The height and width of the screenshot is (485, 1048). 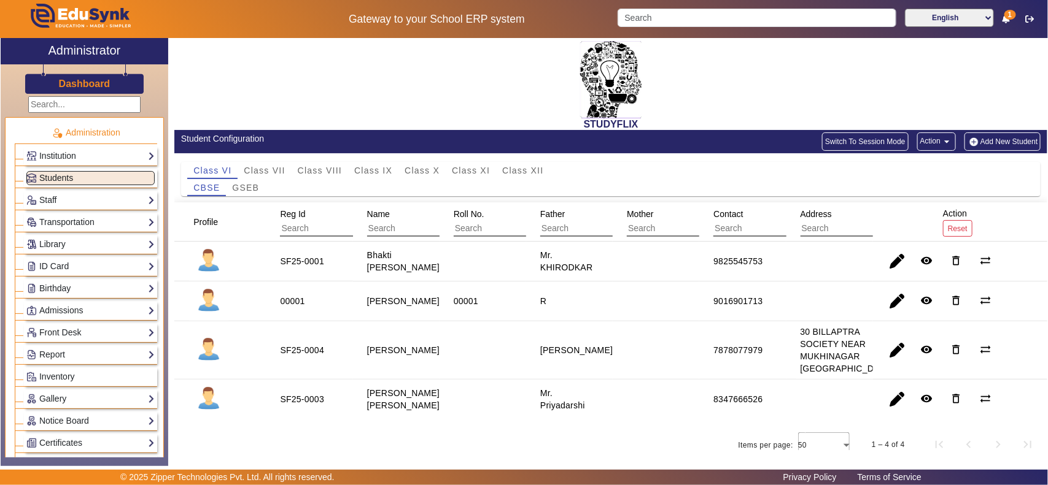 What do you see at coordinates (889, 477) in the screenshot?
I see `a: Terms of Service` at bounding box center [889, 477].